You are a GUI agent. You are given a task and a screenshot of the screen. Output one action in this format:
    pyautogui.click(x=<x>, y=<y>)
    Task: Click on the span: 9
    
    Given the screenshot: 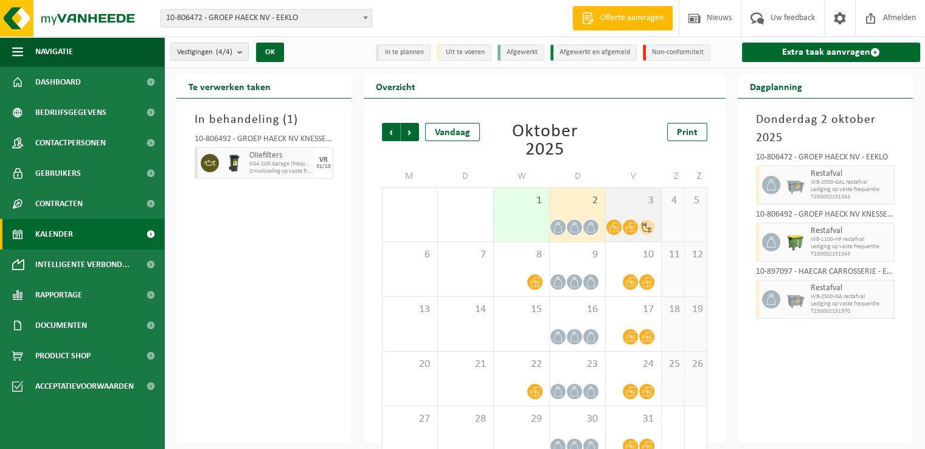 What is the action you would take?
    pyautogui.click(x=577, y=255)
    